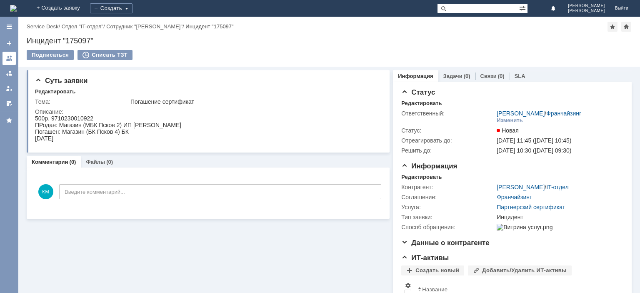 This screenshot has height=293, width=640. Describe the element at coordinates (13, 8) in the screenshot. I see `a: Перейти на домашнюю страницу` at that location.